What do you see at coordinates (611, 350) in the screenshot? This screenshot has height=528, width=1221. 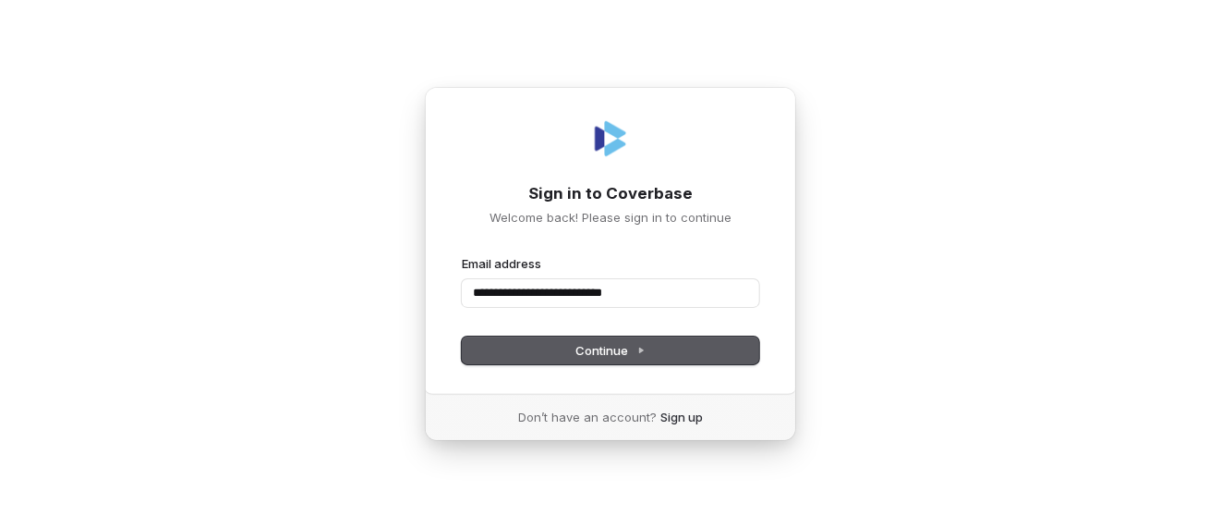 I see `span: Continue` at bounding box center [611, 350].